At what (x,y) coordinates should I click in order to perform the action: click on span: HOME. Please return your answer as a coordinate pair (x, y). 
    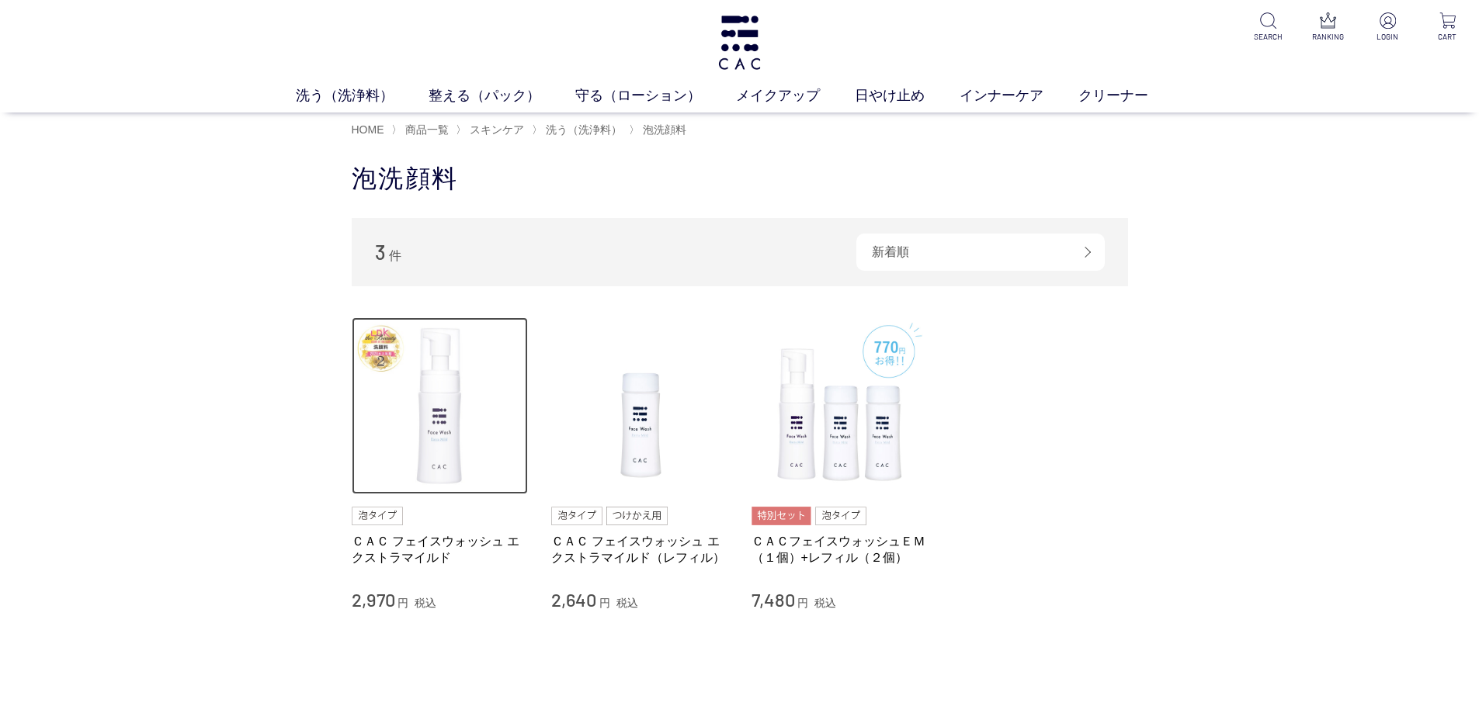
    Looking at the image, I should click on (368, 130).